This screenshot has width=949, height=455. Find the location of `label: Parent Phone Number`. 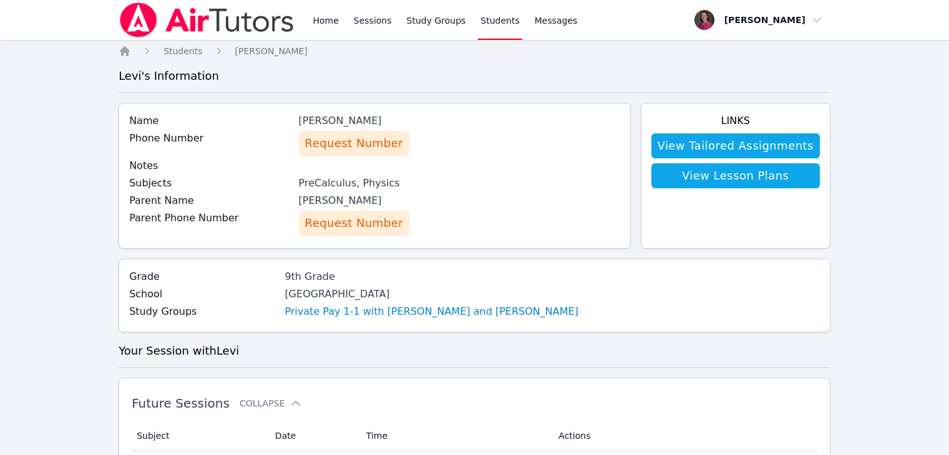

label: Parent Phone Number is located at coordinates (210, 218).